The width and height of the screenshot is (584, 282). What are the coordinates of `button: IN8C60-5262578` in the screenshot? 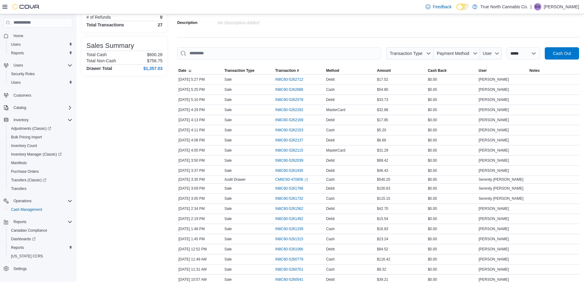 It's located at (292, 100).